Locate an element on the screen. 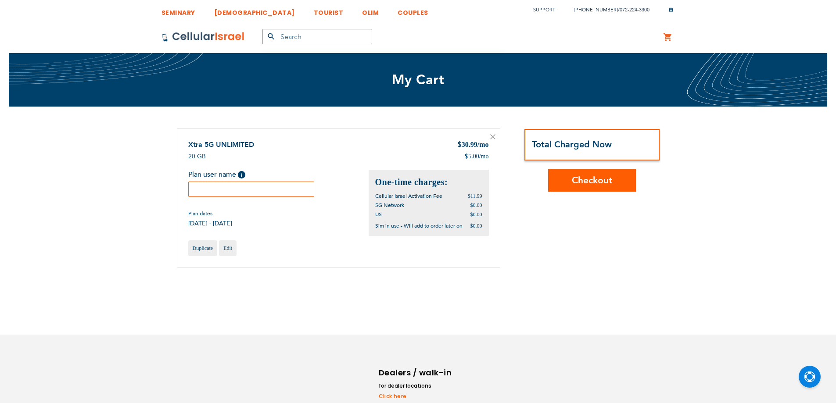 This screenshot has width=836, height=403. img: Cellular Israel Logo is located at coordinates (203, 37).